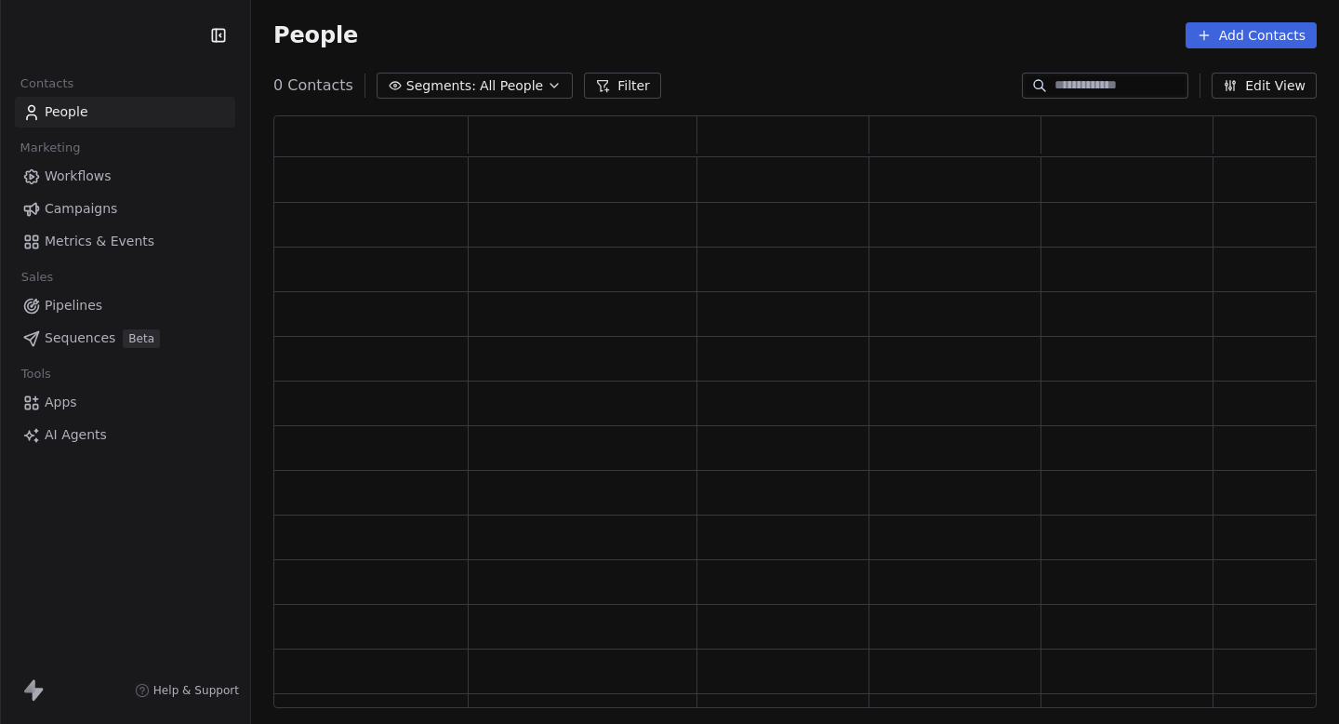 The height and width of the screenshot is (724, 1339). What do you see at coordinates (47, 84) in the screenshot?
I see `span: Contacts` at bounding box center [47, 84].